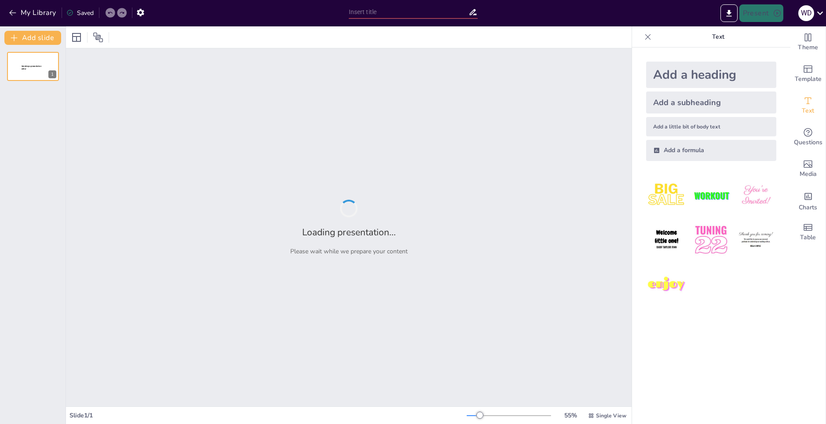 The width and height of the screenshot is (826, 424). What do you see at coordinates (33, 38) in the screenshot?
I see `button: Add slide` at bounding box center [33, 38].